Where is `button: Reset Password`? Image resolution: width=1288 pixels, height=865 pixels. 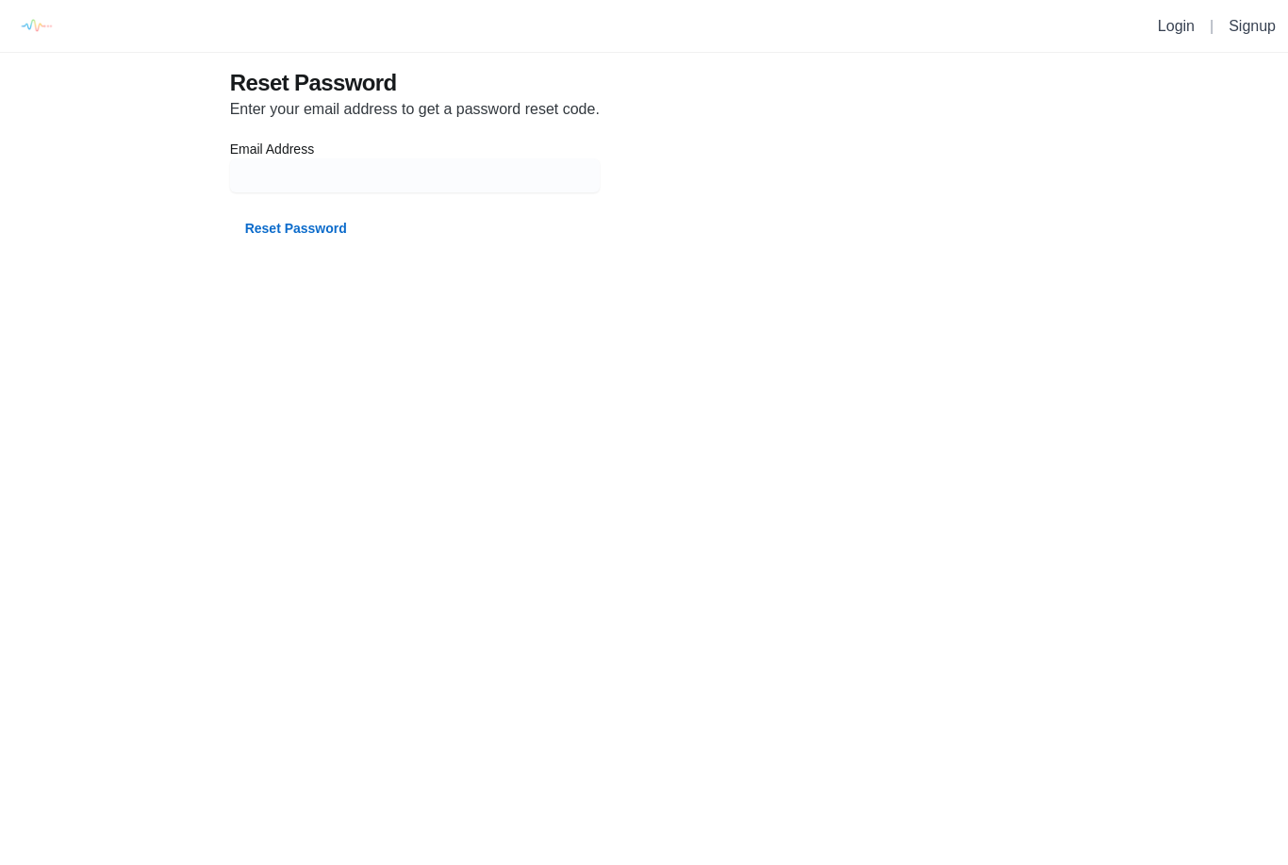
button: Reset Password is located at coordinates (296, 228).